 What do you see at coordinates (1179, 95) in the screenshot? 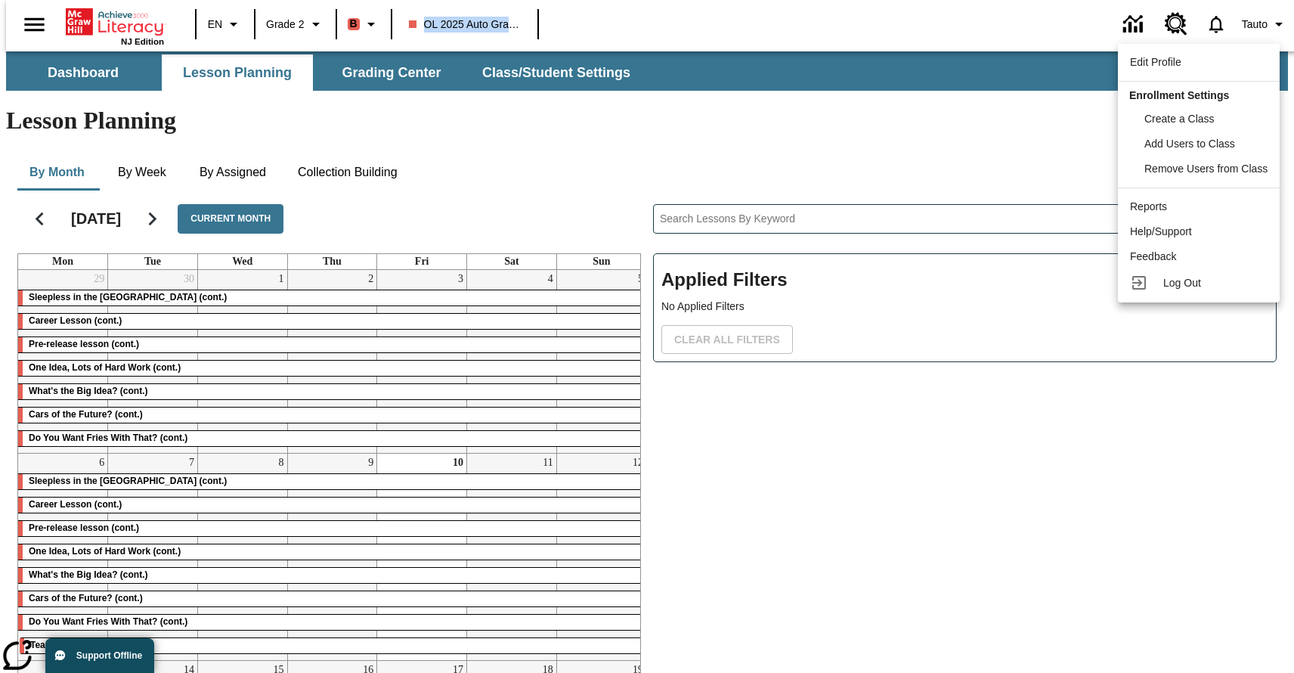
I see `span: Enrollment Settings` at bounding box center [1179, 95].